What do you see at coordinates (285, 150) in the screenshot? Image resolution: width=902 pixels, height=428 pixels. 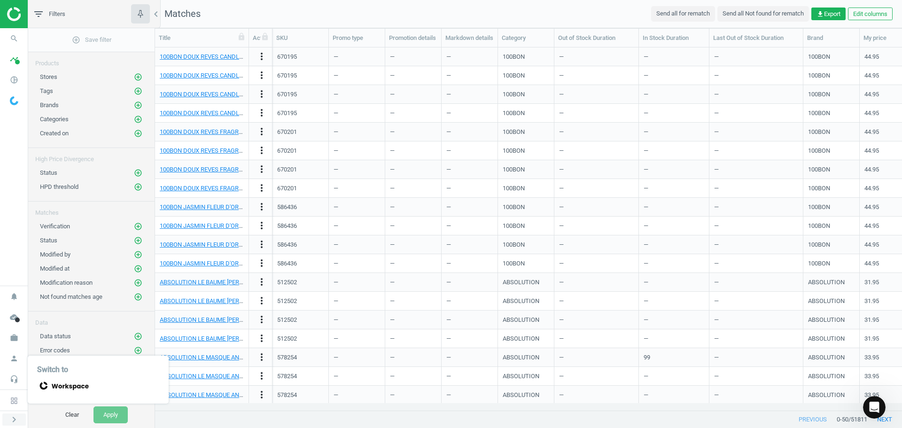 I see `a: 100BON DOUX REVES FRAGRANCE DIFFUSER 200ML_670201-DOUX REVES DIFFUSER 200ML` at bounding box center [285, 150].